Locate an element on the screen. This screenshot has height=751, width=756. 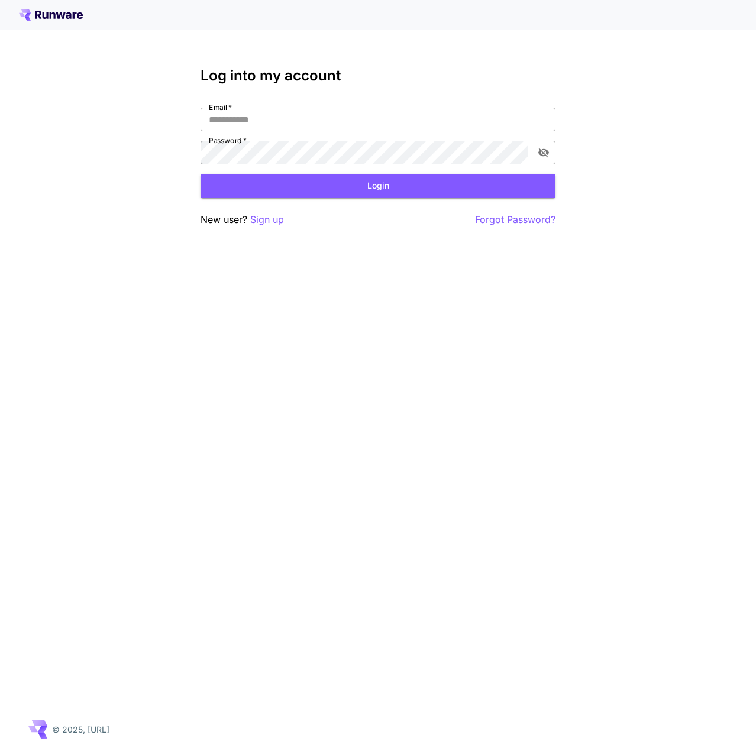
p: New user? is located at coordinates (242, 219).